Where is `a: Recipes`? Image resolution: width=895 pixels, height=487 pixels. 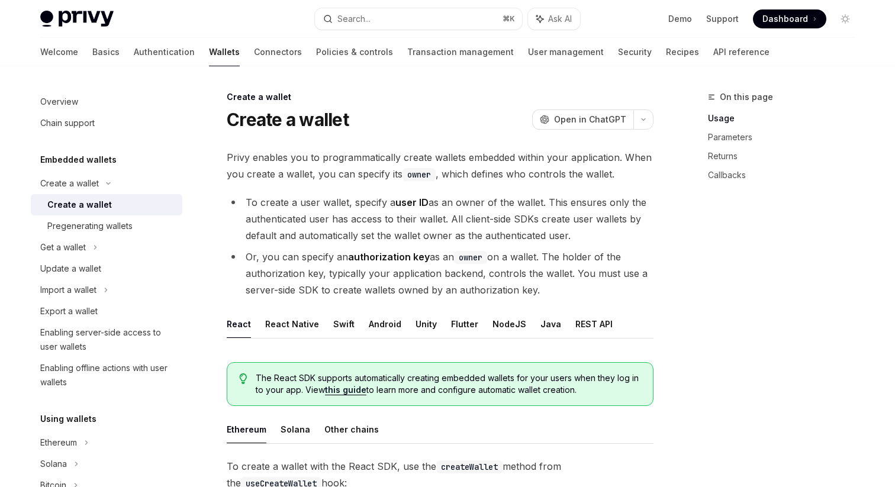 a: Recipes is located at coordinates (683, 52).